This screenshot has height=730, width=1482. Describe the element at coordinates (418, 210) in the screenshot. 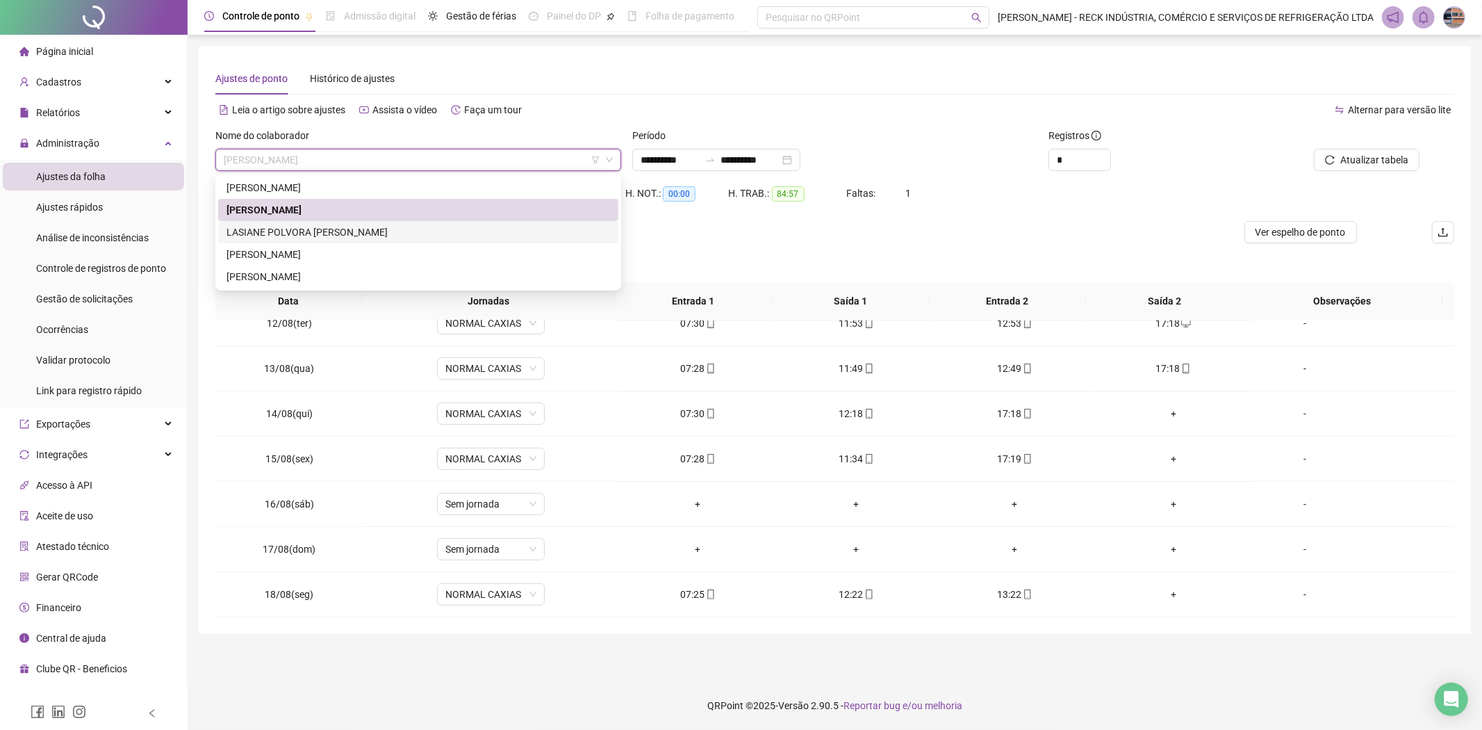

I see `div: ISMAEL DA SILVA MOURA` at that location.